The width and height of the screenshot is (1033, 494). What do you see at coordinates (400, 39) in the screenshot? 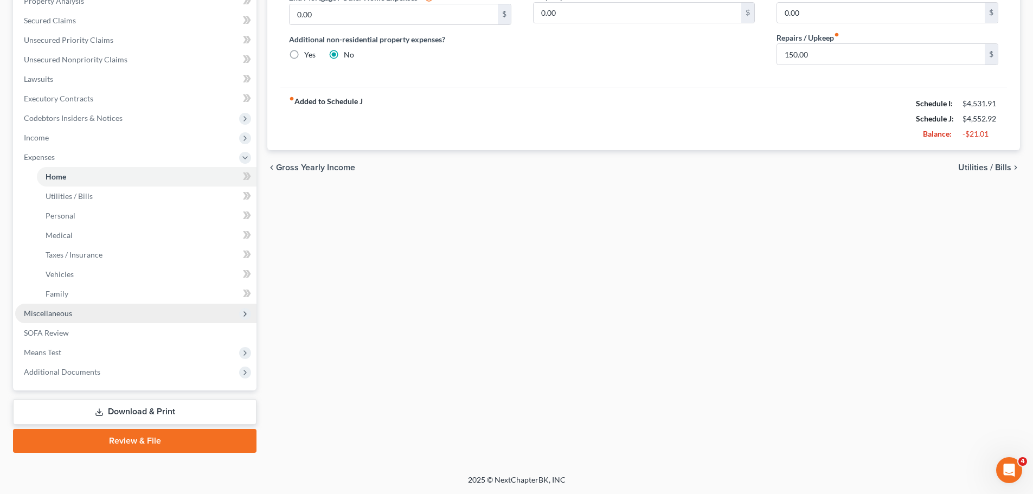
I see `label: Additional non-residential property expenses?` at bounding box center [400, 39].